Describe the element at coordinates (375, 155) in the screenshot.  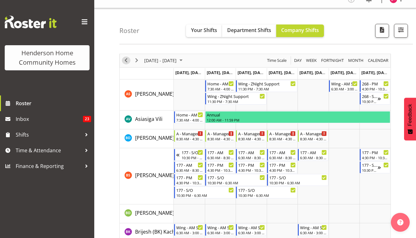
I see `div: Billie Sothern"s event - 177 - PM Begin From Sunday, October 5, 2025 at 4:30:00 PM GMT+13:00 Ends...` at that location.